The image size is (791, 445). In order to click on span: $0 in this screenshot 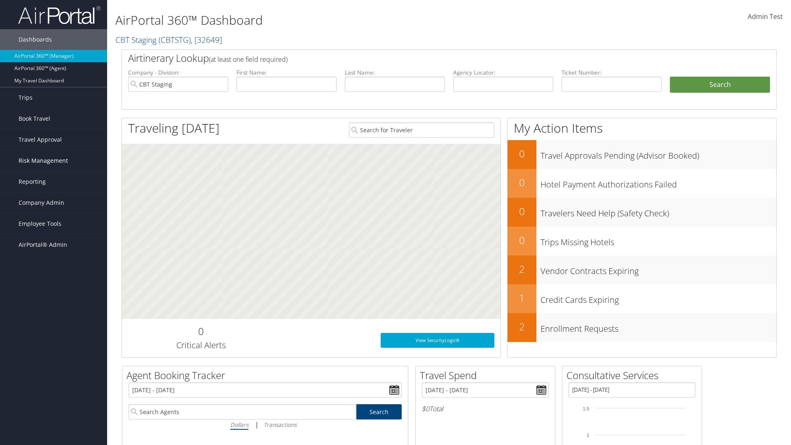, I will do `click(426, 409)`.